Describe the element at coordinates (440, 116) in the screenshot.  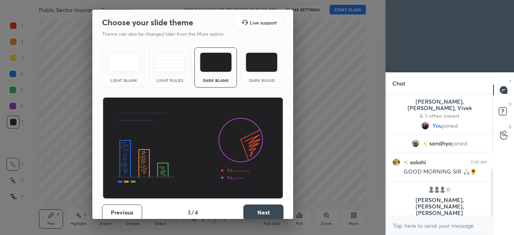
I see `p: & 1 other joined` at that location.